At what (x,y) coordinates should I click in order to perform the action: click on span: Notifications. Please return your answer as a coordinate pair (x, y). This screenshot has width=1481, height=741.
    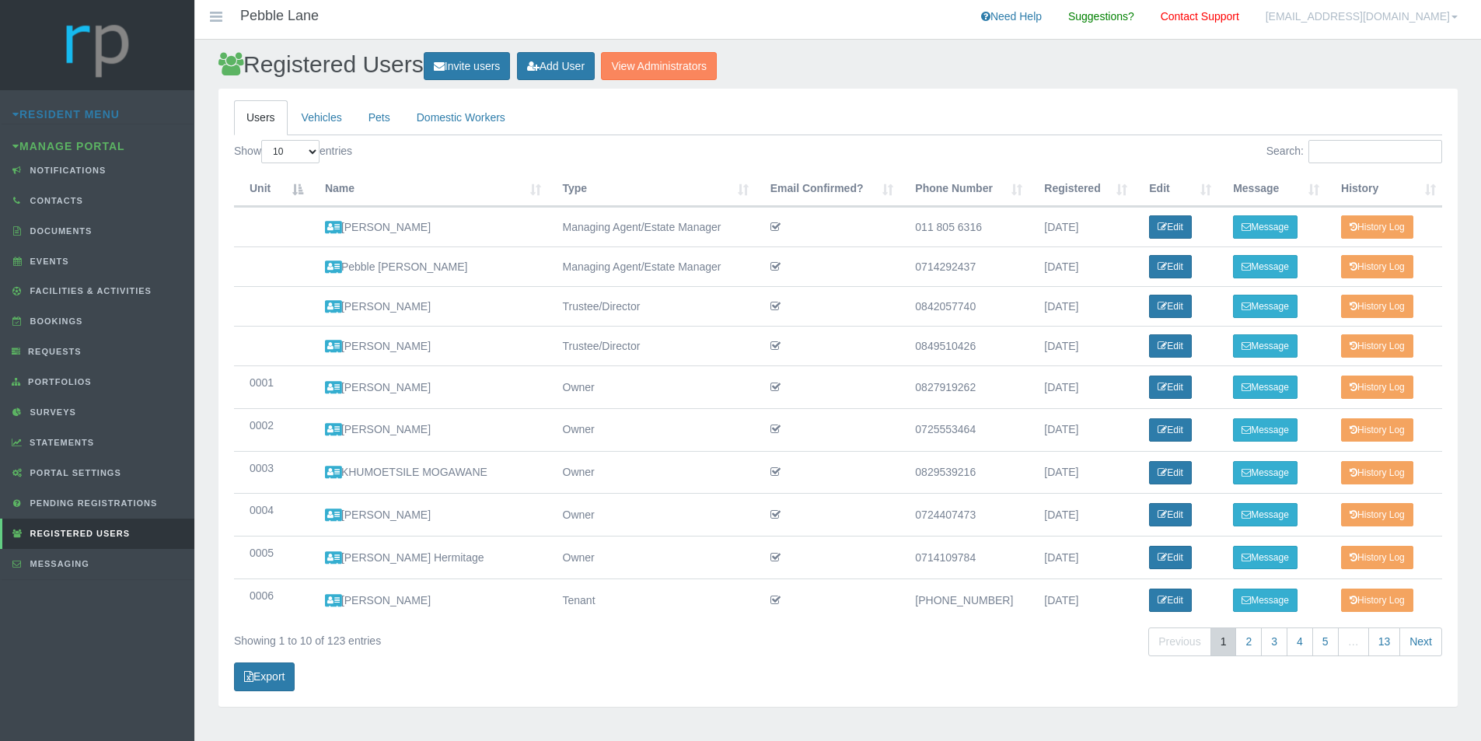
    Looking at the image, I should click on (66, 170).